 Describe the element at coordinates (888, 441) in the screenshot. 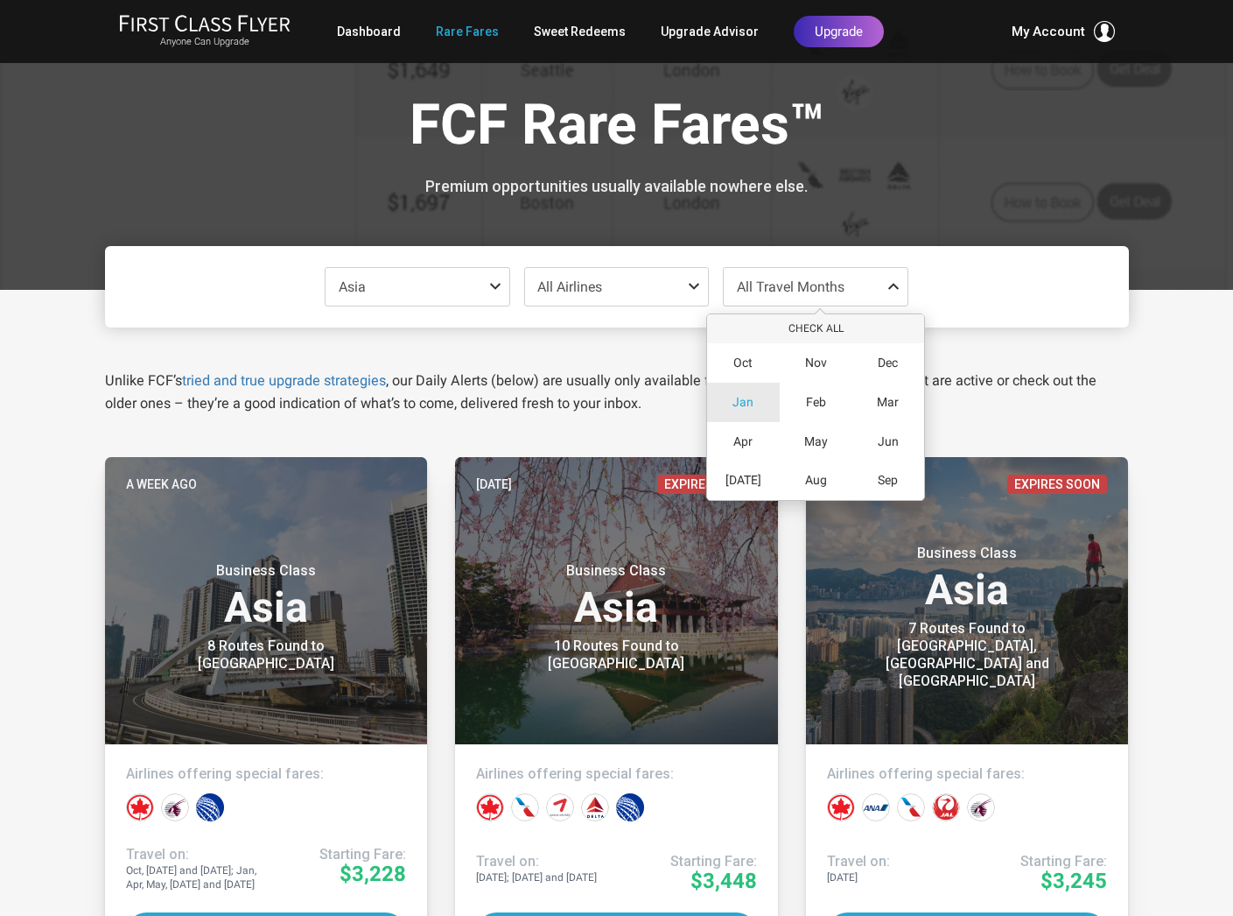

I see `span: Jun` at that location.